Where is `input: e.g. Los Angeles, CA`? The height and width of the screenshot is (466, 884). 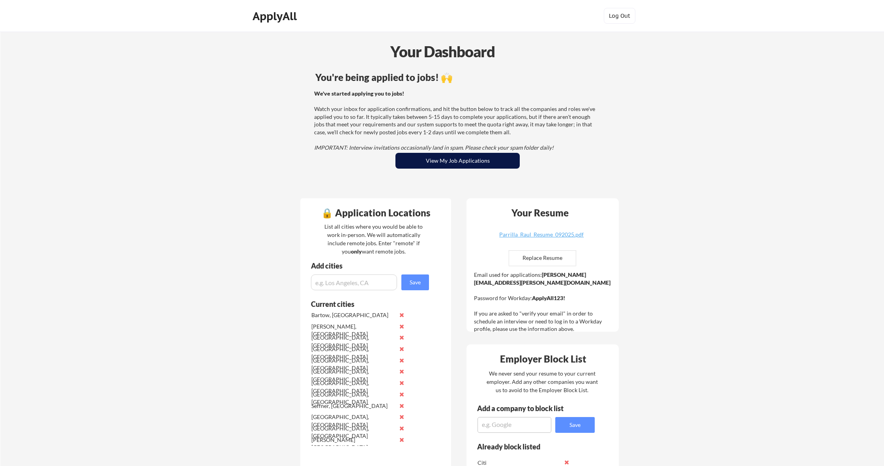 input: e.g. Los Angeles, CA is located at coordinates (354, 282).